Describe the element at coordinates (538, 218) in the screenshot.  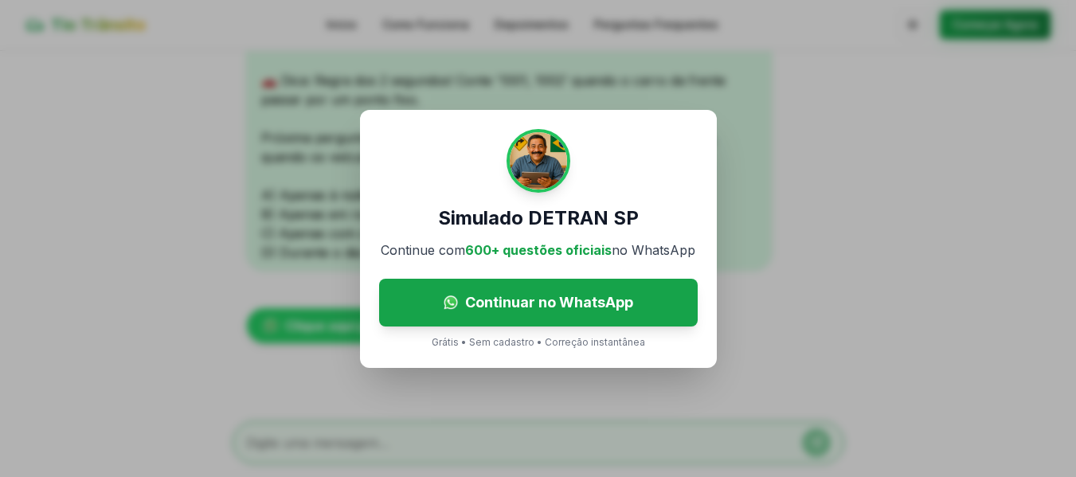
I see `h3: Simulado DETRAN SP` at that location.